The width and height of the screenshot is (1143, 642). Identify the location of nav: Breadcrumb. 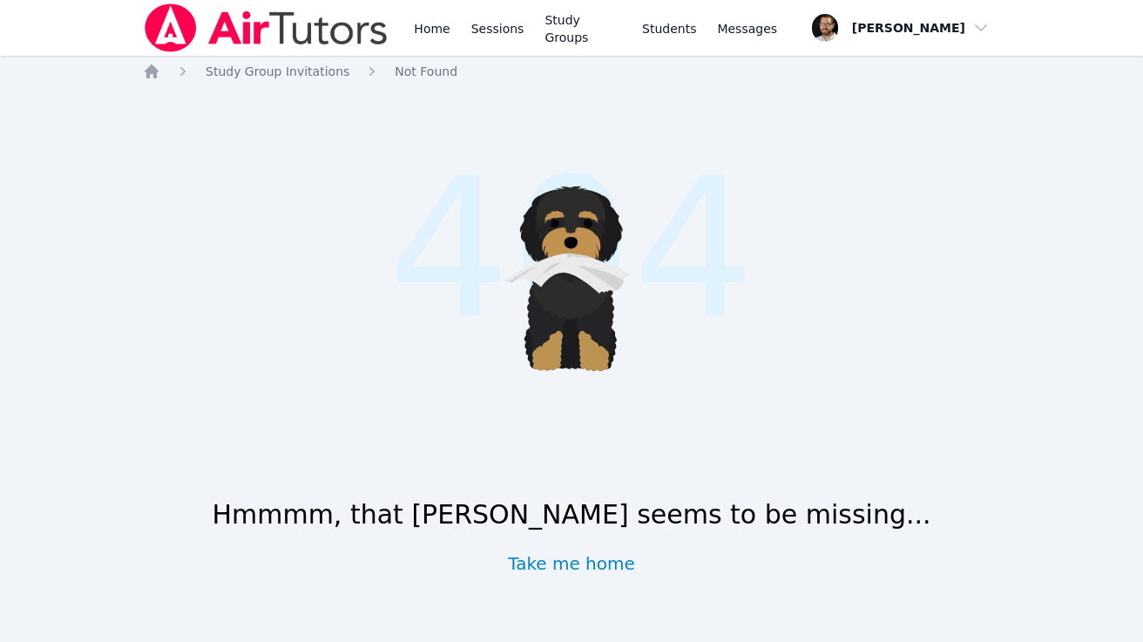
(571, 71).